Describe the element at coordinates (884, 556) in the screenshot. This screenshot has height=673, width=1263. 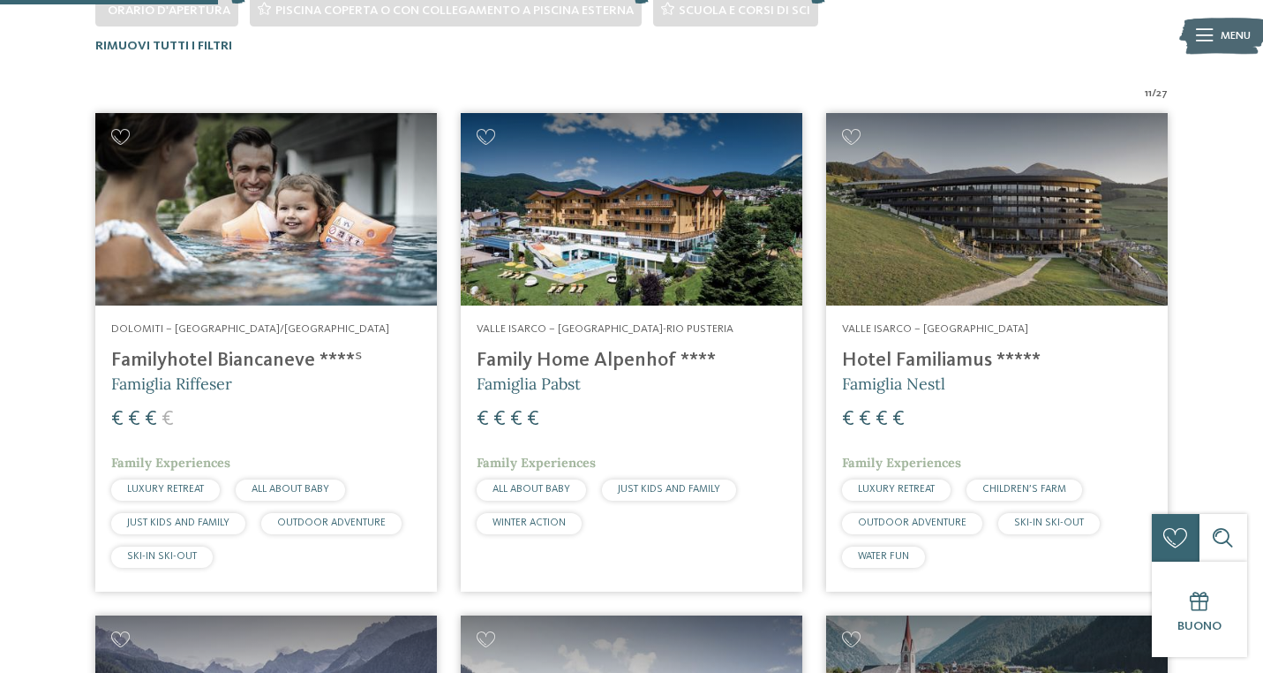
I see `span: WATER FUN` at that location.